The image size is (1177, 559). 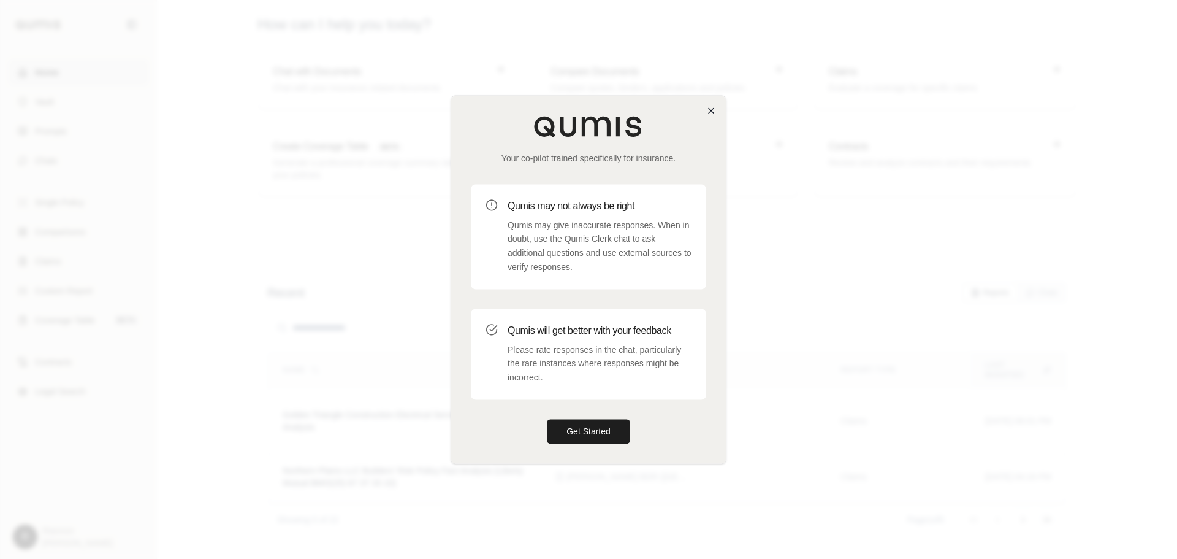 What do you see at coordinates (589, 158) in the screenshot?
I see `p: Your co-pilot trained specifically for insurance.` at bounding box center [589, 158].